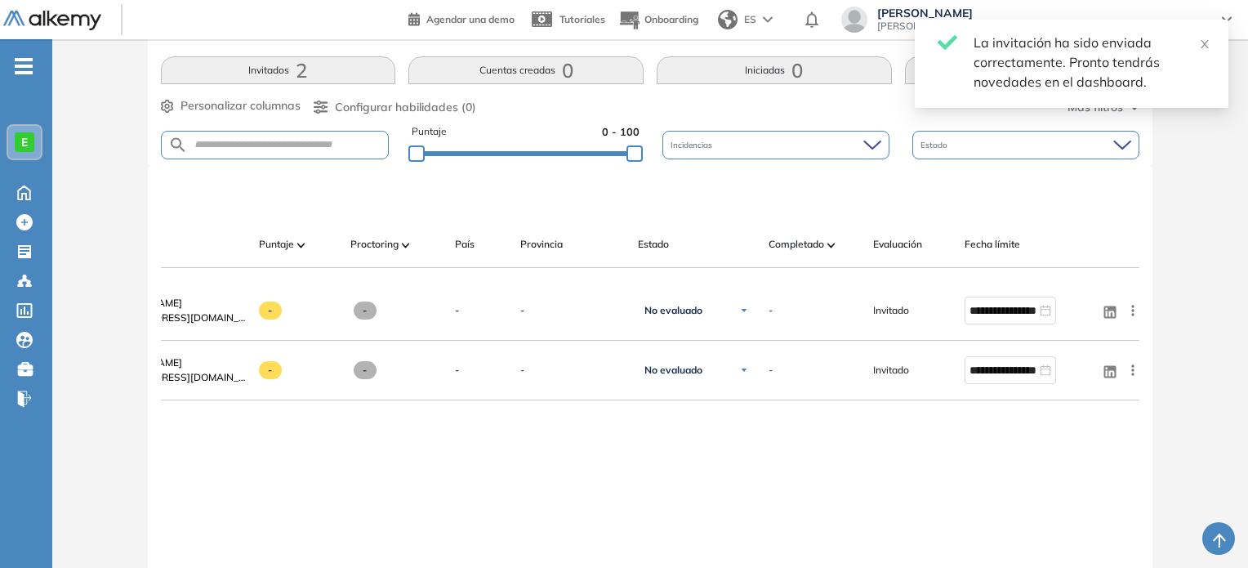 The height and width of the screenshot is (568, 1248). Describe the element at coordinates (471, 19) in the screenshot. I see `span: Agendar una demo` at that location.